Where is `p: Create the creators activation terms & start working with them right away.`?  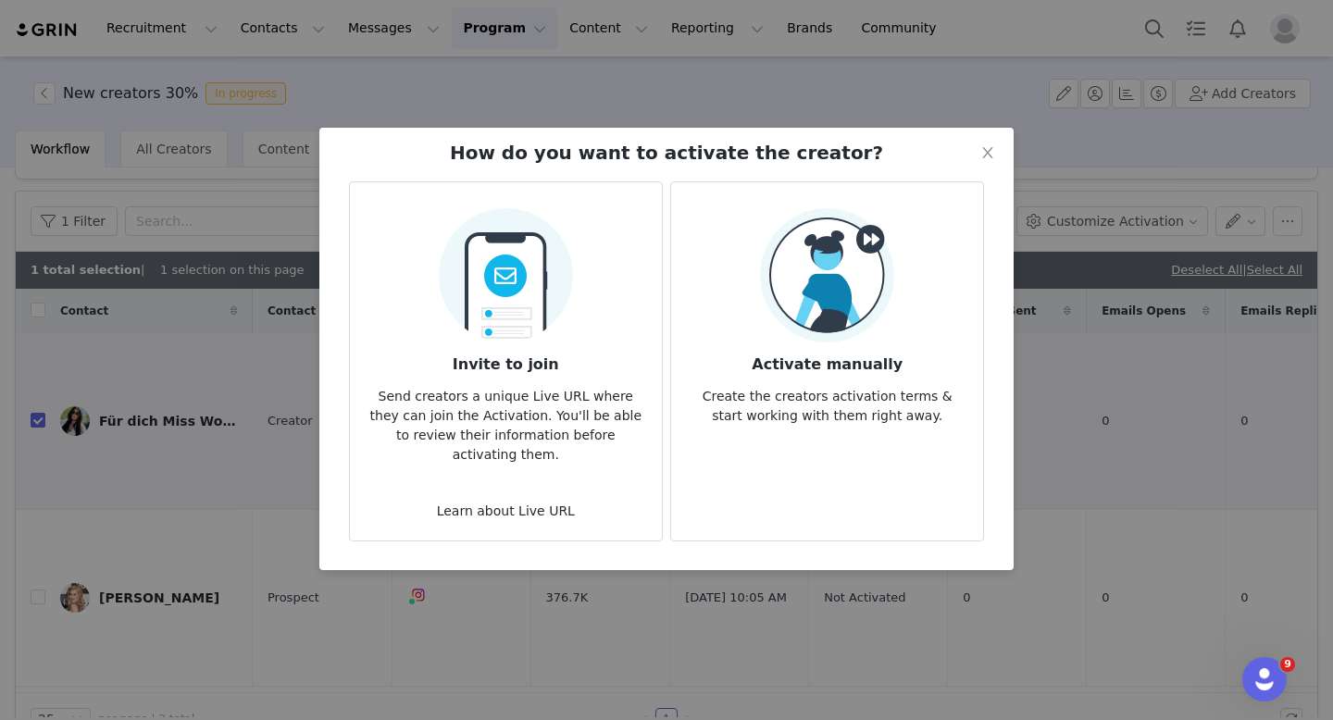 p: Create the creators activation terms & start working with them right away. is located at coordinates (827, 401).